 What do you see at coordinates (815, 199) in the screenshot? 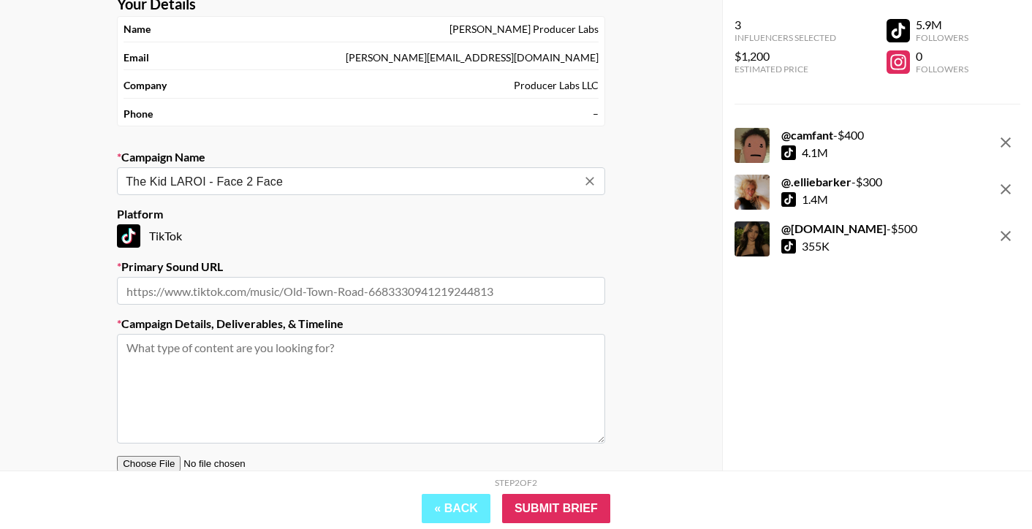
I see `div: 1.4M` at bounding box center [815, 199].